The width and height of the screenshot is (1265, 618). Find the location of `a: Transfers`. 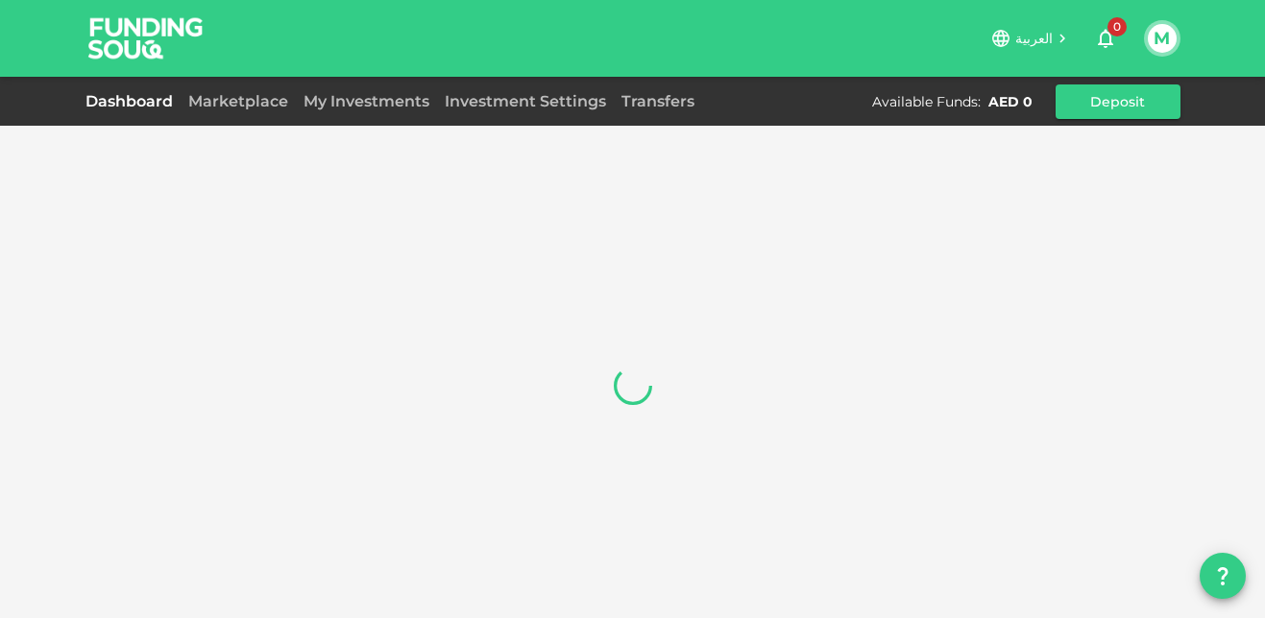

a: Transfers is located at coordinates (658, 101).